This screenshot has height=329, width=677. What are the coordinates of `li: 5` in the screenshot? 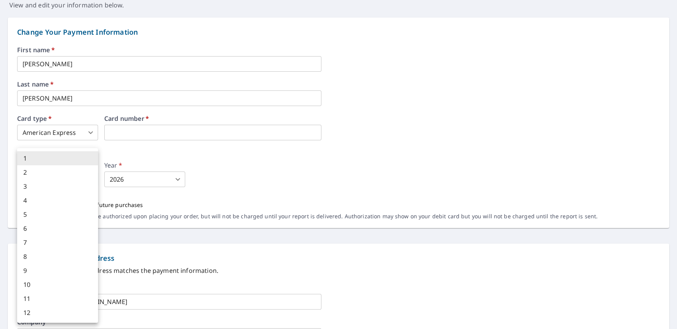 It's located at (58, 214).